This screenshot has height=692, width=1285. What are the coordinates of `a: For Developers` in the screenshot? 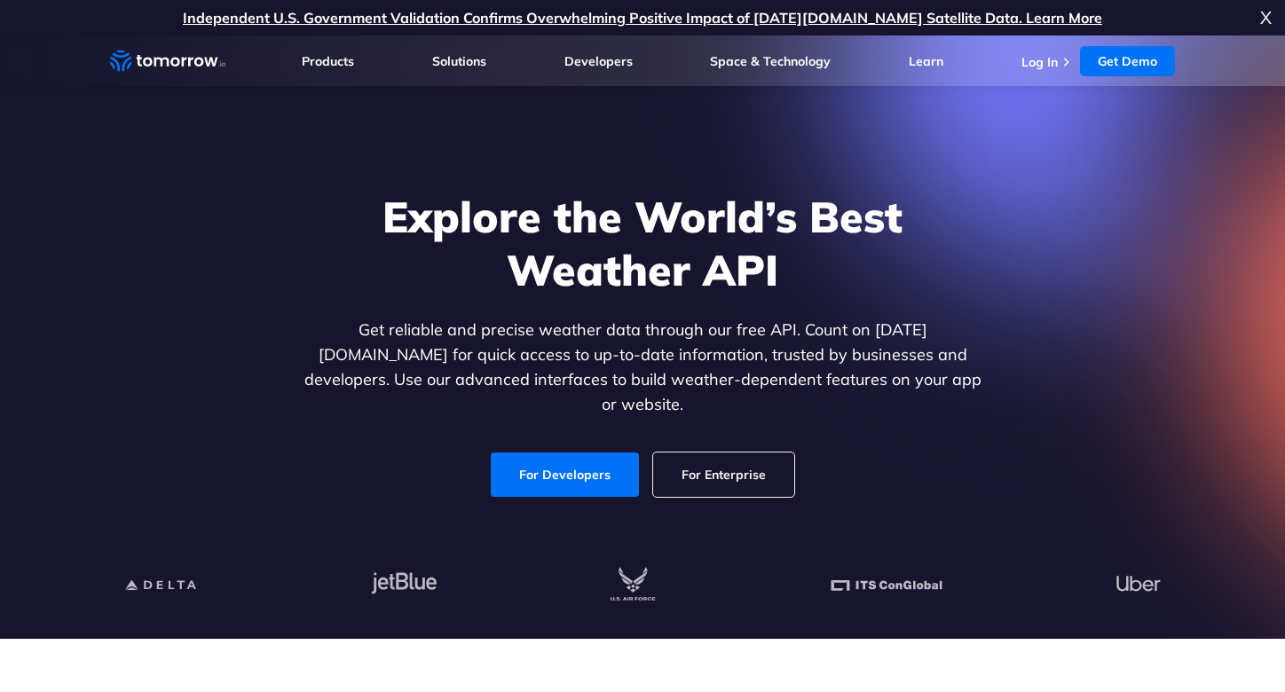 It's located at (565, 475).